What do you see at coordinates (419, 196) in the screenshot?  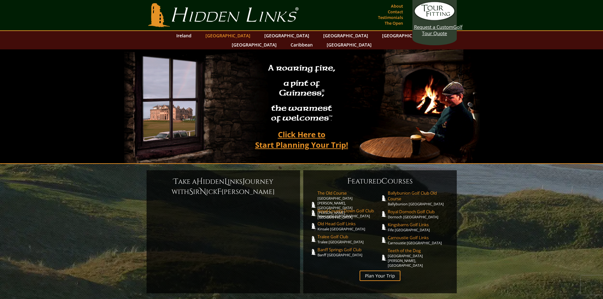 I see `span: Ballybunion Golf Club Old Course` at bounding box center [419, 196].